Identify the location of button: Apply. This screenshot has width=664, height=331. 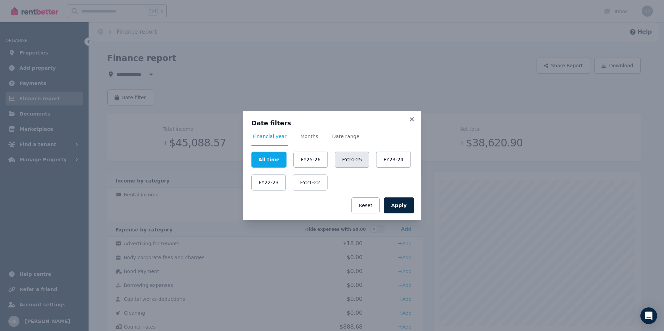
(399, 206).